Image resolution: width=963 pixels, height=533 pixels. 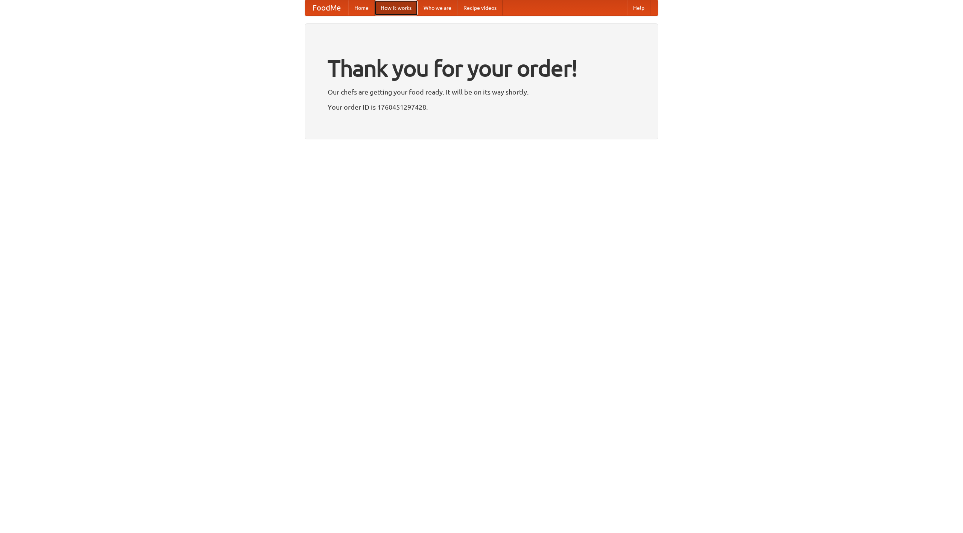 What do you see at coordinates (639, 8) in the screenshot?
I see `a: Help` at bounding box center [639, 8].